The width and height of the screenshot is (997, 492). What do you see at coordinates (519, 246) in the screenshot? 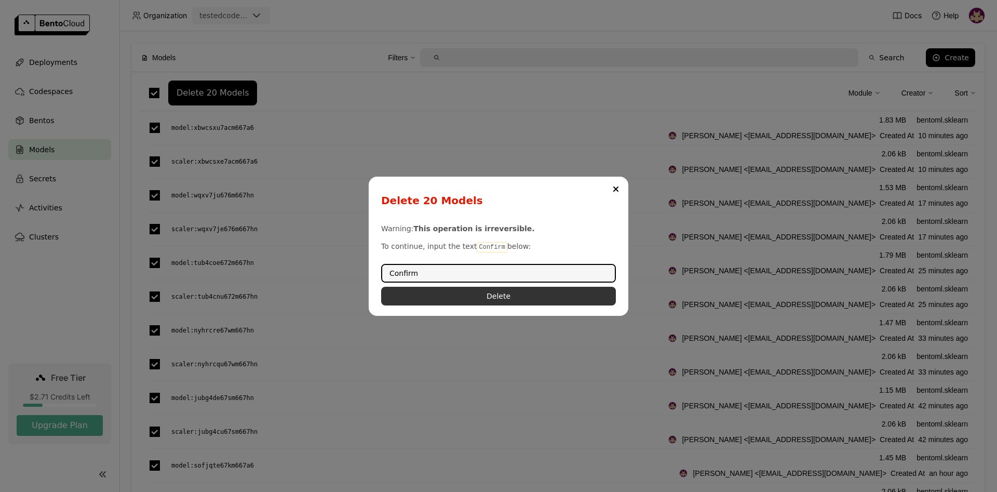
I see `span: below:` at bounding box center [519, 246].